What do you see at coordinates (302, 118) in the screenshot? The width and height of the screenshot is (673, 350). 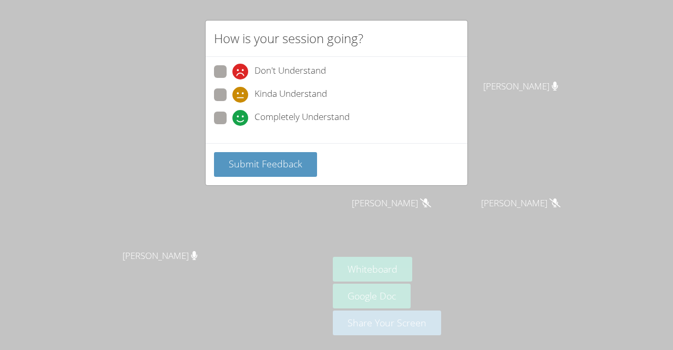 I see `span: Completely Understand` at bounding box center [302, 118].